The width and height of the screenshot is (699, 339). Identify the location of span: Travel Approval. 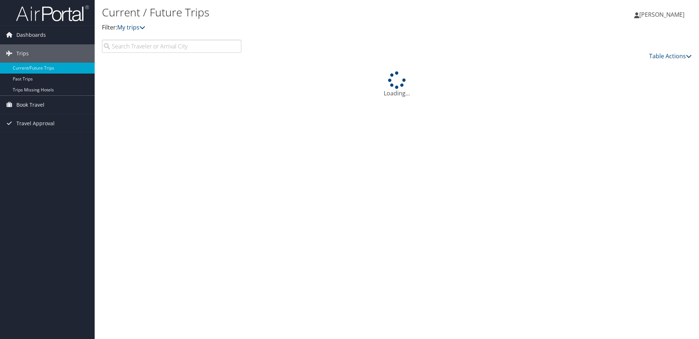
(35, 123).